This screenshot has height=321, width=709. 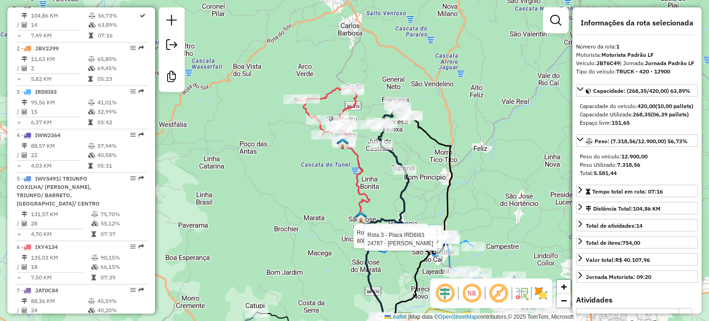 I want to click on div: Distância Total:, so click(x=623, y=209).